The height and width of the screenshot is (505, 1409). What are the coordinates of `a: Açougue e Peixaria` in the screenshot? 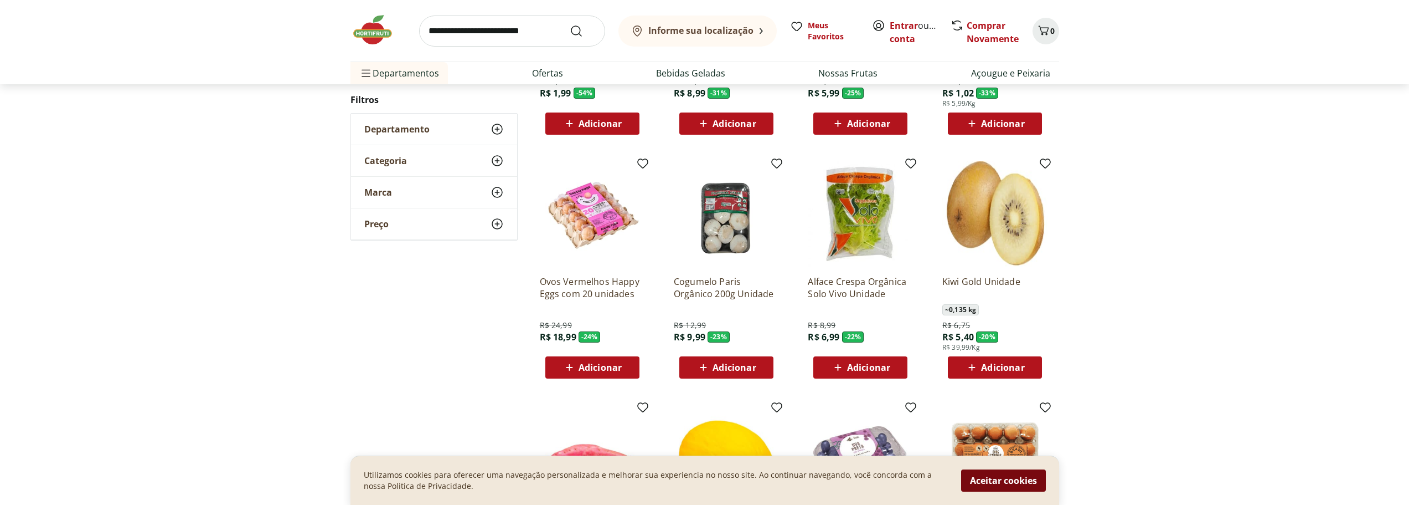 It's located at (1011, 73).